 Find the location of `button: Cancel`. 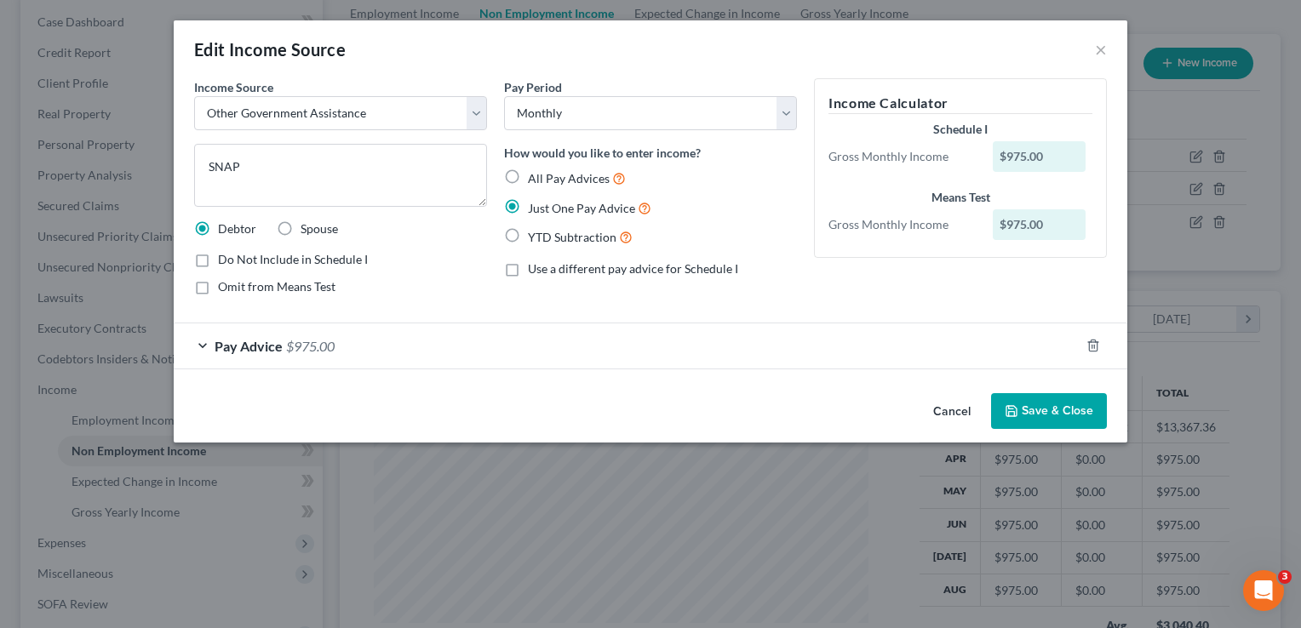

button: Cancel is located at coordinates (952, 412).